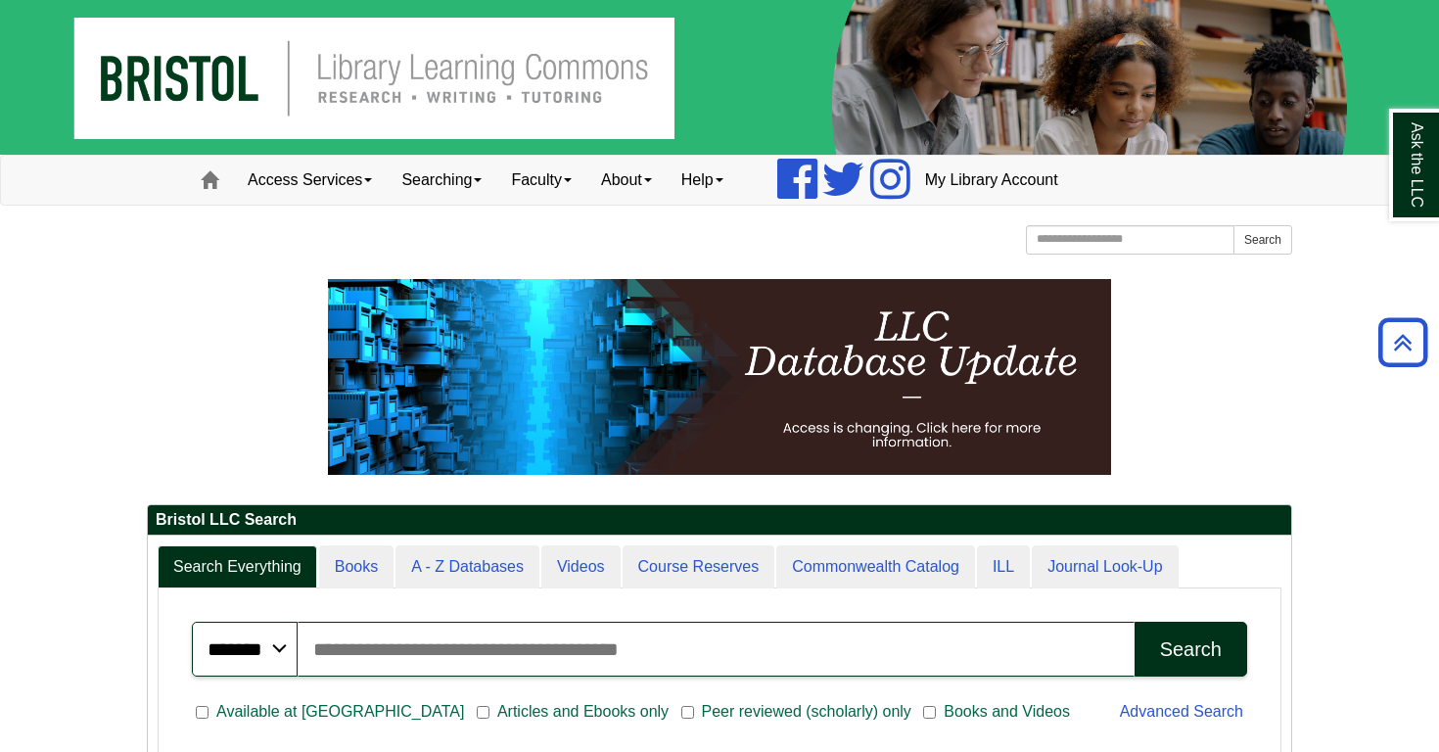 Image resolution: width=1439 pixels, height=752 pixels. I want to click on a: About, so click(626, 180).